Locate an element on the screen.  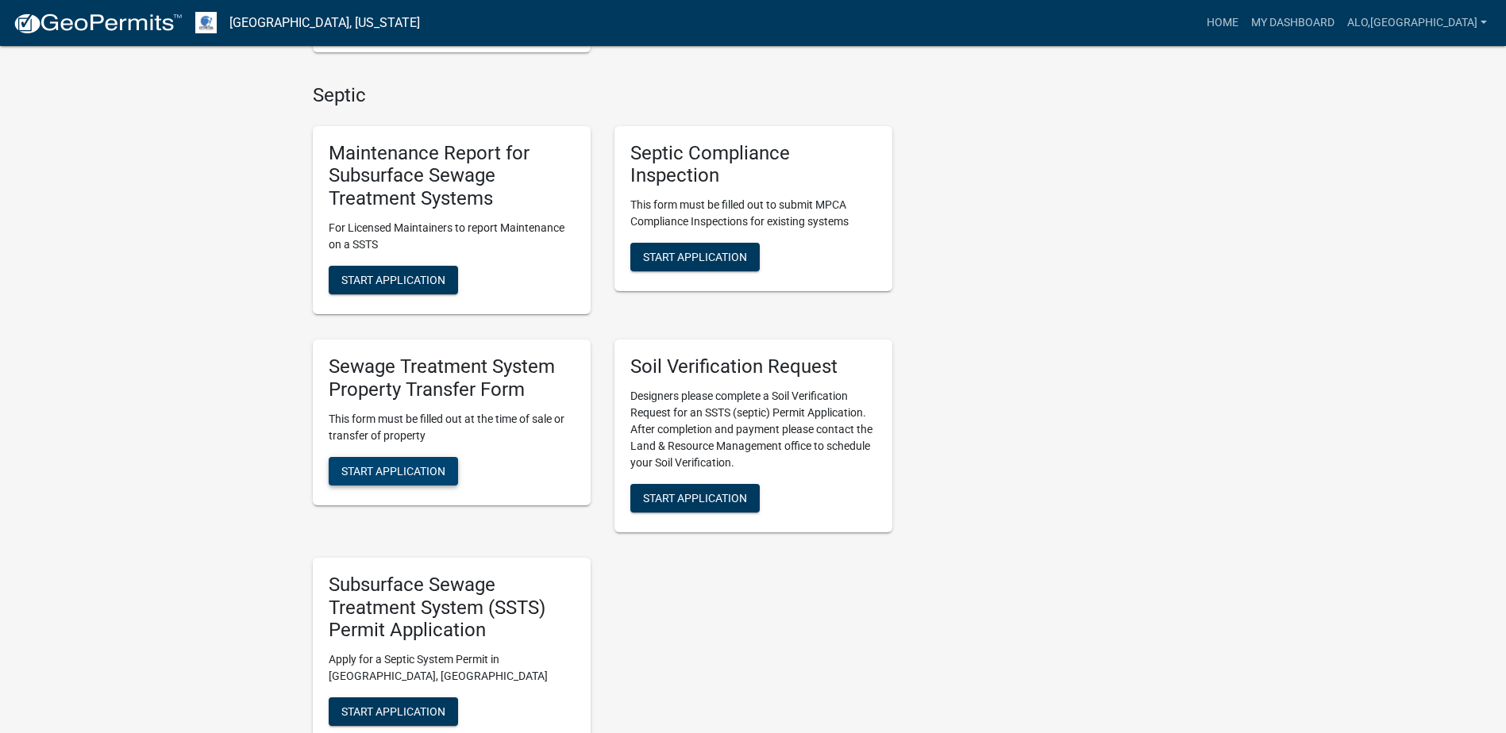
p: Designers please complete a Soil Verification Request for an SSTS (septic) Permit Application. Af... is located at coordinates (753, 429).